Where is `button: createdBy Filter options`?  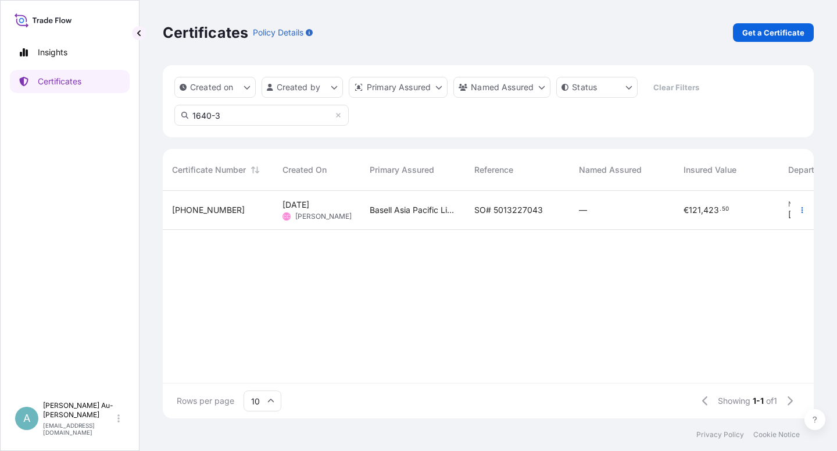
button: createdBy Filter options is located at coordinates (302, 87).